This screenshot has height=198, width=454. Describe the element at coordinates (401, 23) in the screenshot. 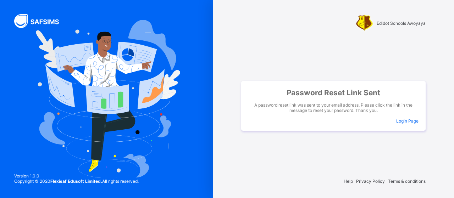

I see `span: Edidot Schools Awoyaya` at that location.